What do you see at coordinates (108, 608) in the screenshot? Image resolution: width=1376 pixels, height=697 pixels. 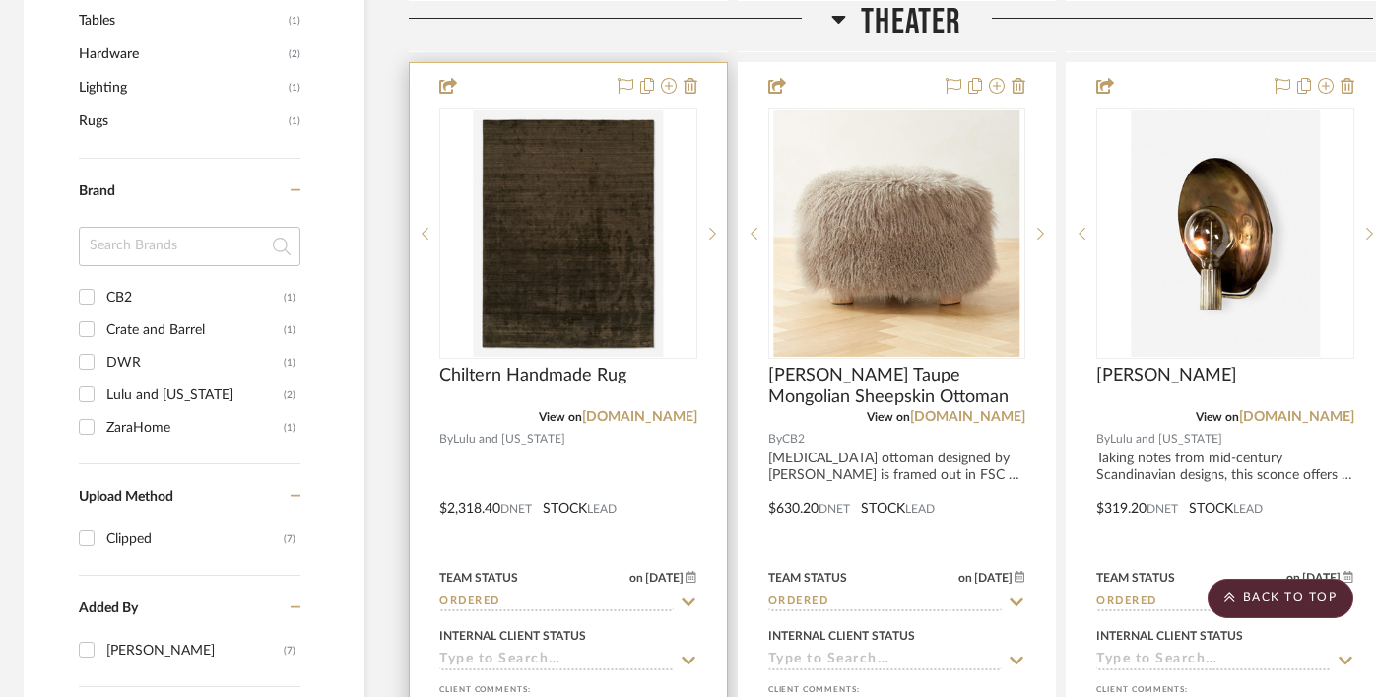 I see `span: Added By` at bounding box center [108, 608].